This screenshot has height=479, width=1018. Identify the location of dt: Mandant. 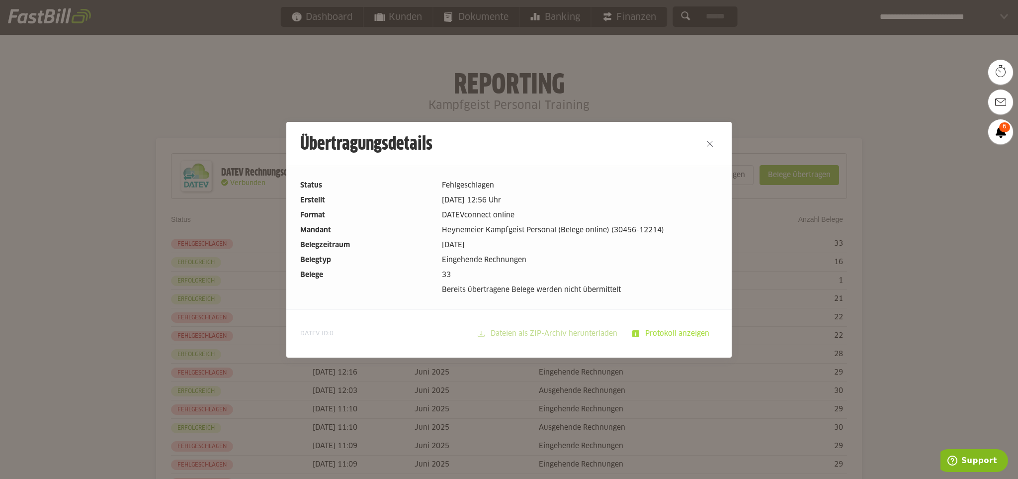
(367, 230).